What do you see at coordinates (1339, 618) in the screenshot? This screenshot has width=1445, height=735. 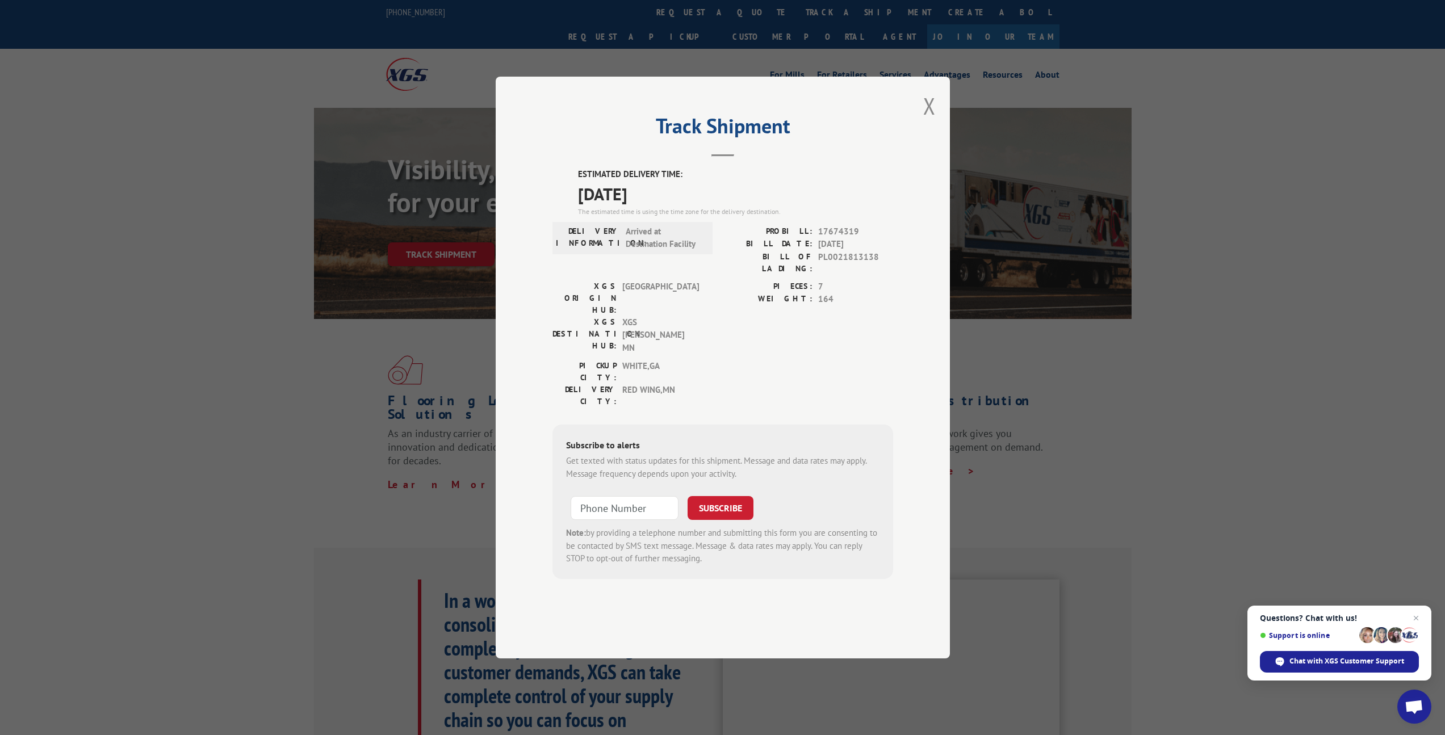 I see `span: Questions? Chat with us!` at bounding box center [1339, 618].